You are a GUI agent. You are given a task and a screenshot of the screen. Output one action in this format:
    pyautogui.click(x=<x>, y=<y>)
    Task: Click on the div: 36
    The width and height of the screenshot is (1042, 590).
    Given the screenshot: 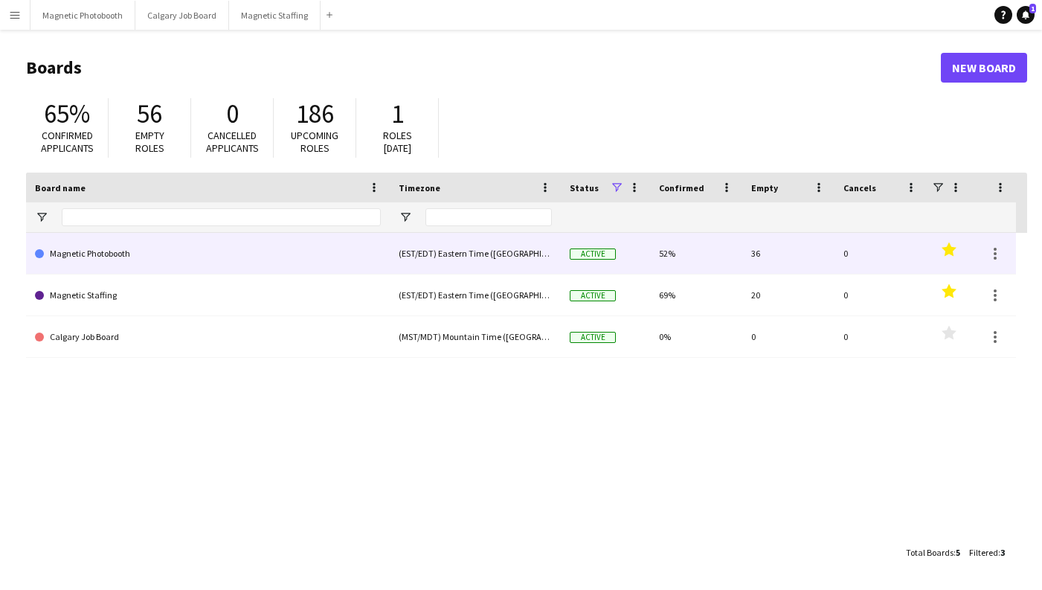 What is the action you would take?
    pyautogui.click(x=789, y=253)
    